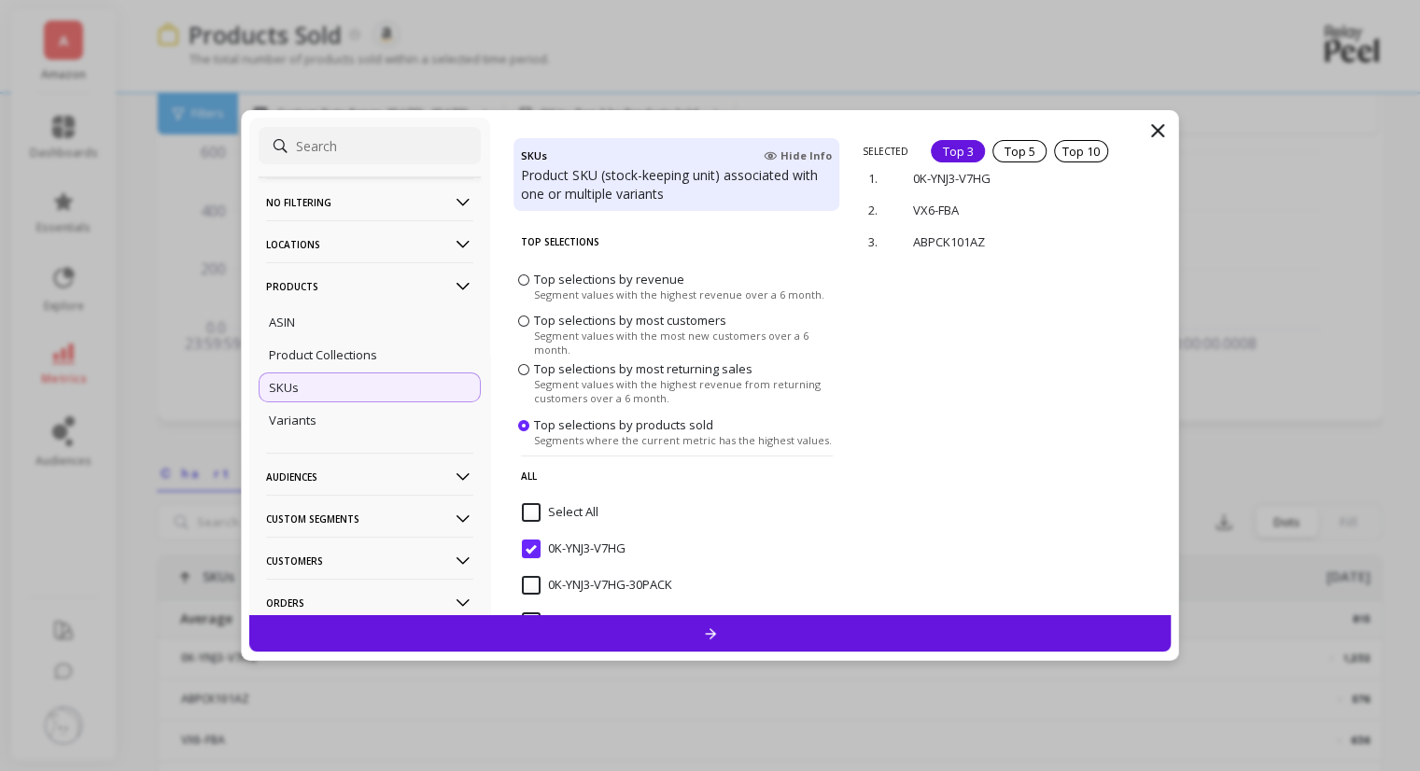 This screenshot has width=1420, height=771. Describe the element at coordinates (534, 156) in the screenshot. I see `h4: SKUs` at that location.